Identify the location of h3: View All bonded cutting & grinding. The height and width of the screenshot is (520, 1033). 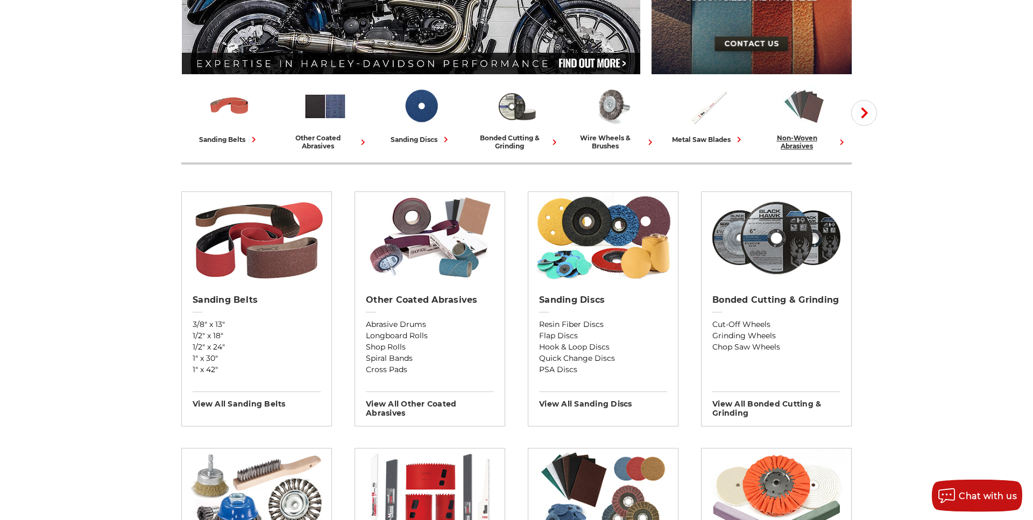
(776, 405).